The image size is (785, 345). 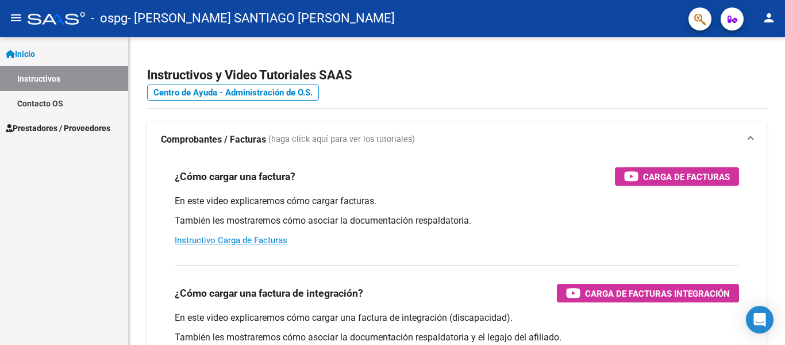 I want to click on span: - ospg, so click(x=109, y=18).